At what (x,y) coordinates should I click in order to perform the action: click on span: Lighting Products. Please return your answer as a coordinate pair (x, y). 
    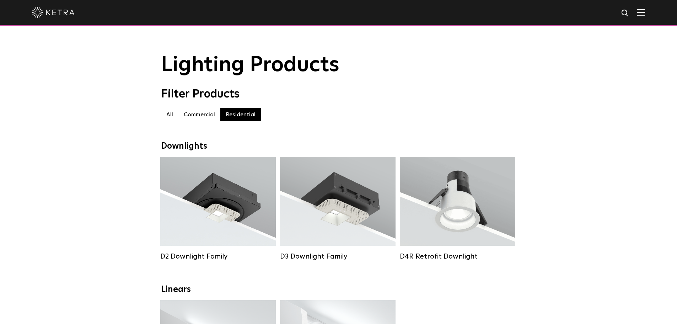
    Looking at the image, I should click on (250, 65).